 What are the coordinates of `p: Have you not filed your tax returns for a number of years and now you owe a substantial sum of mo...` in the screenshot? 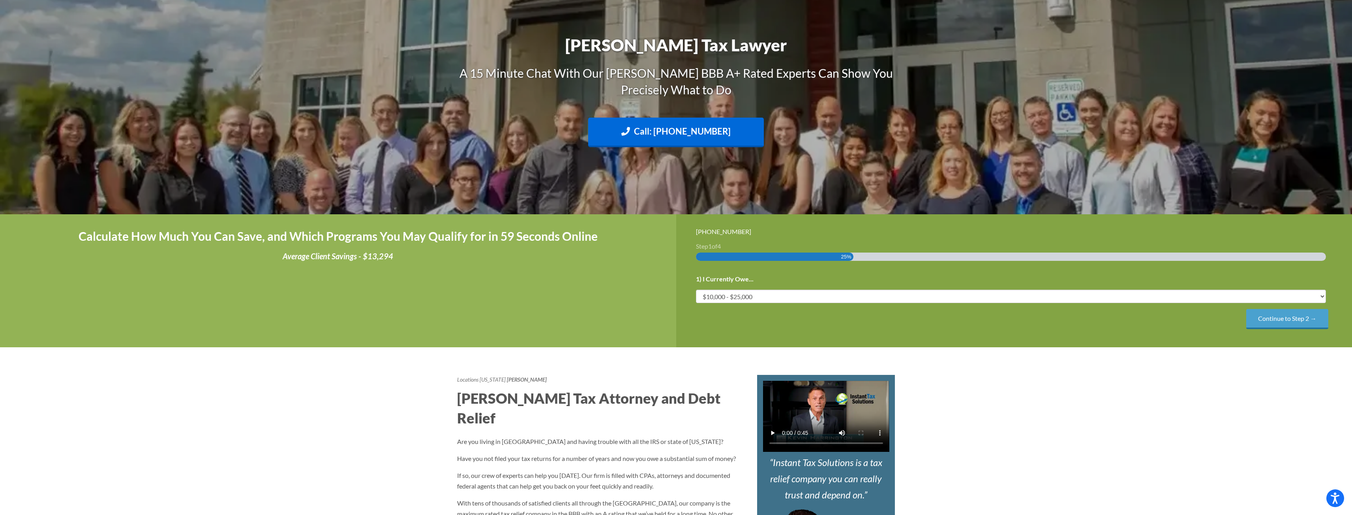 It's located at (601, 458).